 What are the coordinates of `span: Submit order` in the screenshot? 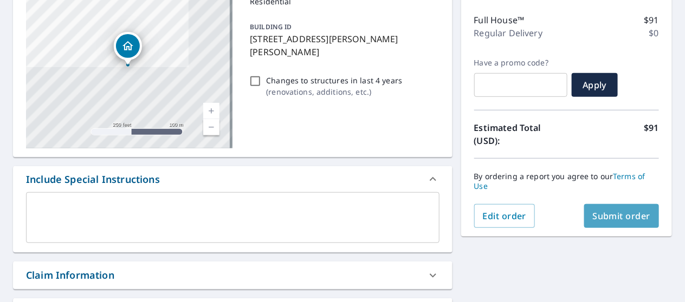 It's located at (622, 216).